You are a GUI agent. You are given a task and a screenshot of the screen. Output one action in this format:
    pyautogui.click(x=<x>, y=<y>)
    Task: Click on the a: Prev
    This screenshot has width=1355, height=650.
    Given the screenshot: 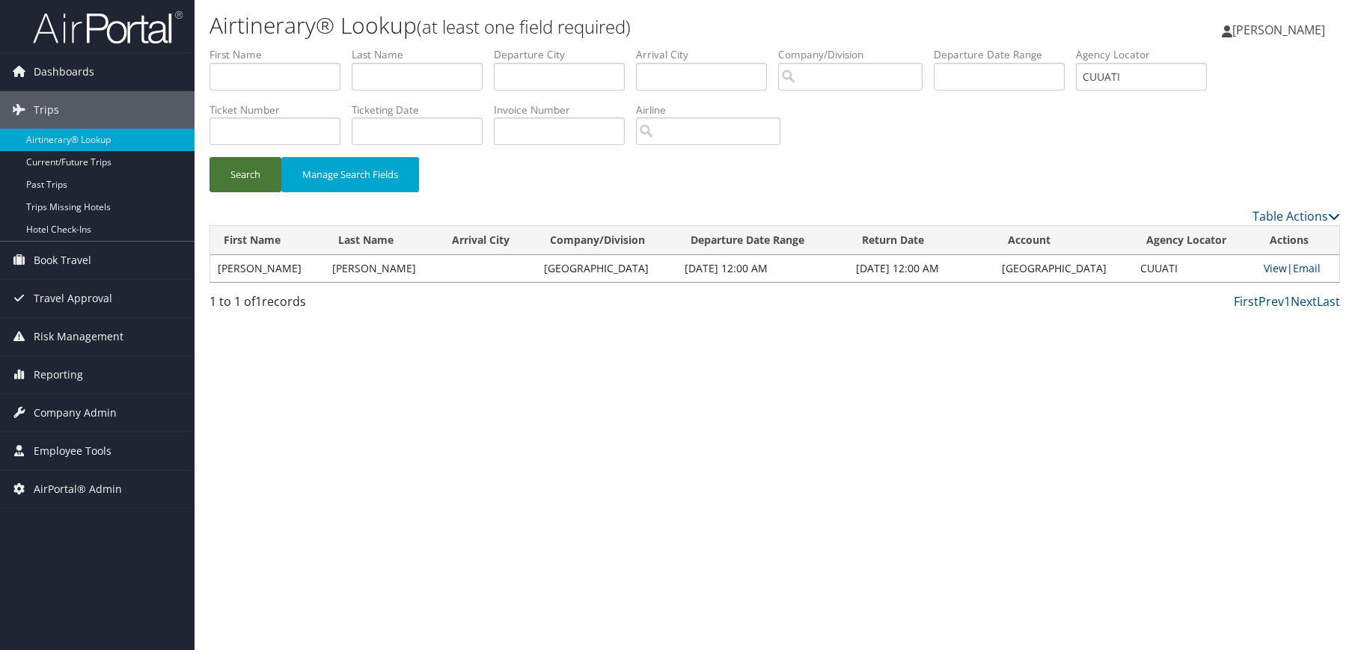 What is the action you would take?
    pyautogui.click(x=1272, y=302)
    